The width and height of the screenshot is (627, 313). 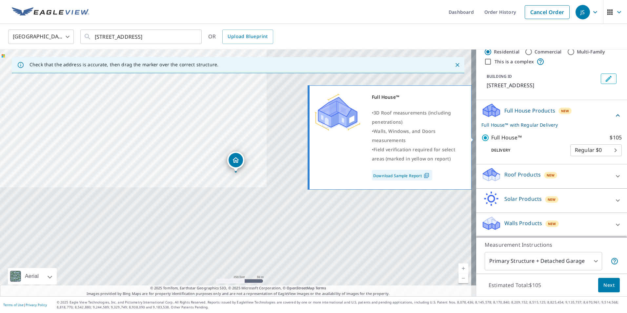 What do you see at coordinates (32, 276) in the screenshot?
I see `div: Aerial` at bounding box center [32, 276].